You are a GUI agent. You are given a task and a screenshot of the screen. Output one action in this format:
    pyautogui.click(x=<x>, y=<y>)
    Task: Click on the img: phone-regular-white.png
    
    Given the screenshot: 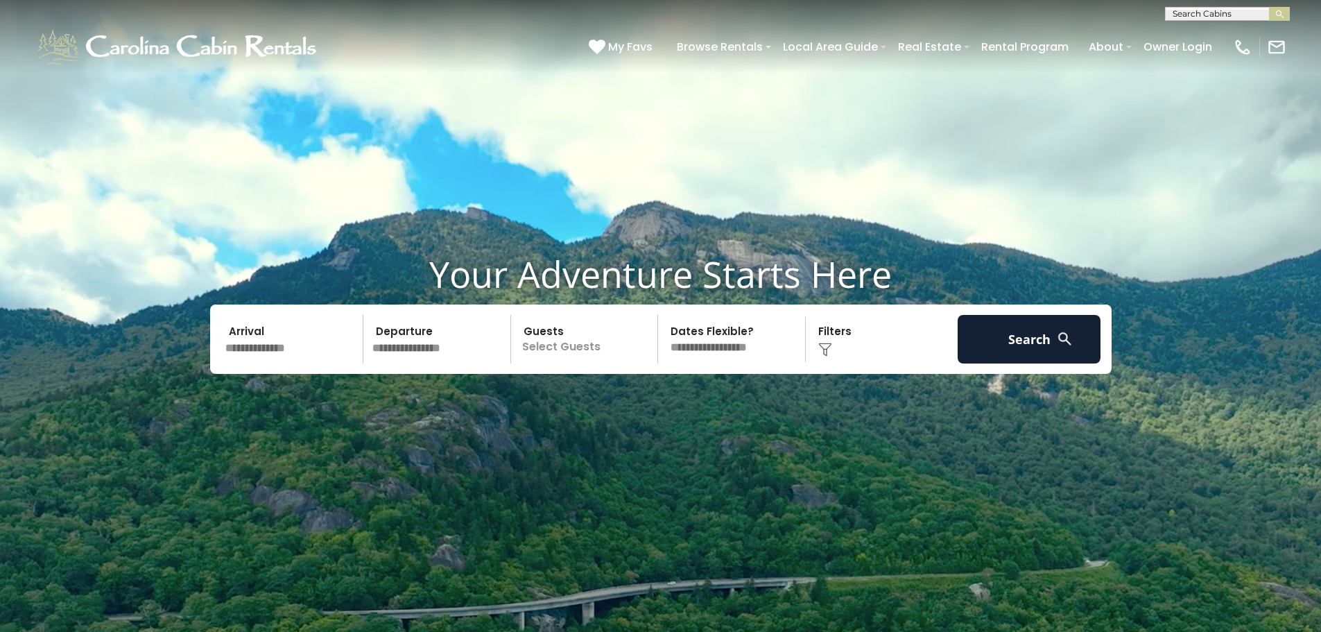 What is the action you would take?
    pyautogui.click(x=1243, y=47)
    